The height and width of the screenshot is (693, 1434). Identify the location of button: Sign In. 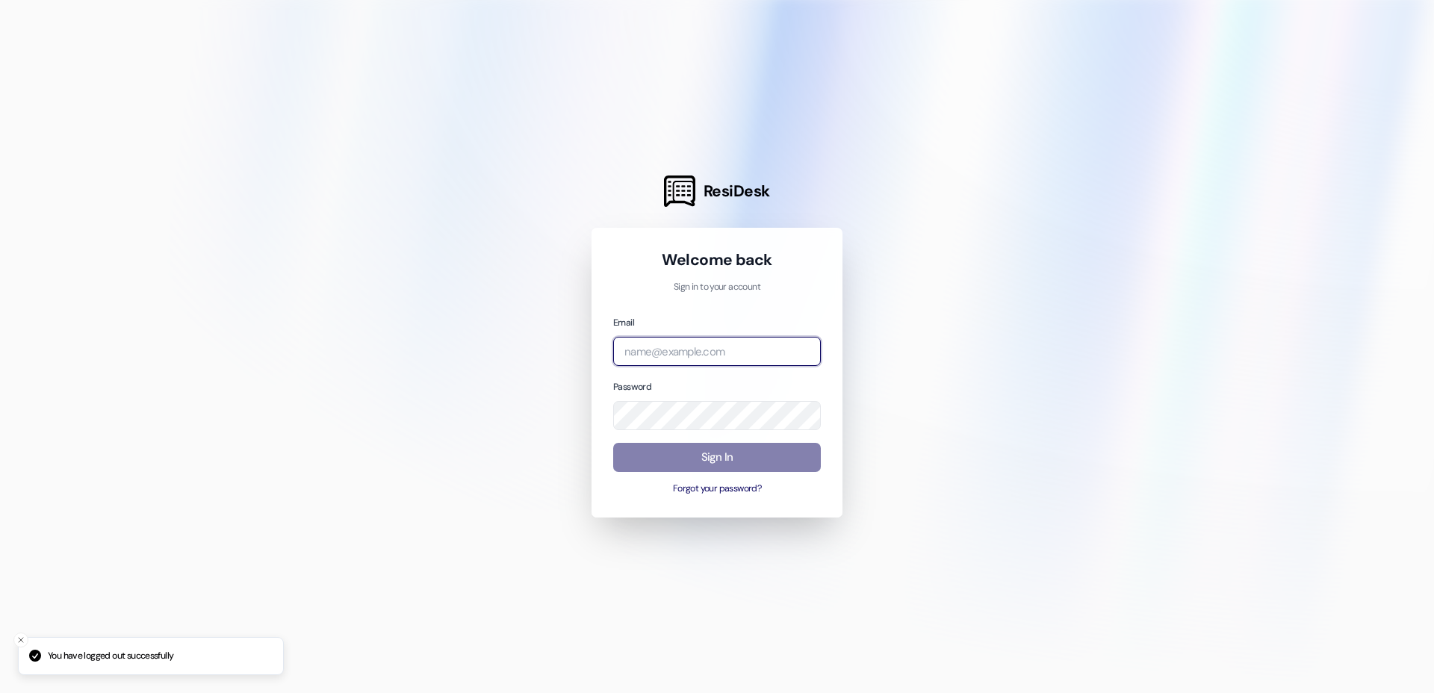
(717, 457).